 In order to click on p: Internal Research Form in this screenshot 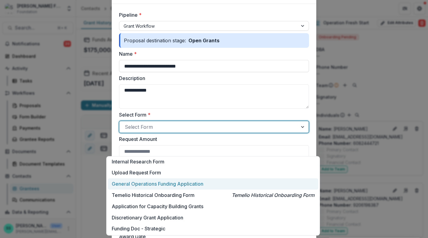, I will do `click(138, 161)`.